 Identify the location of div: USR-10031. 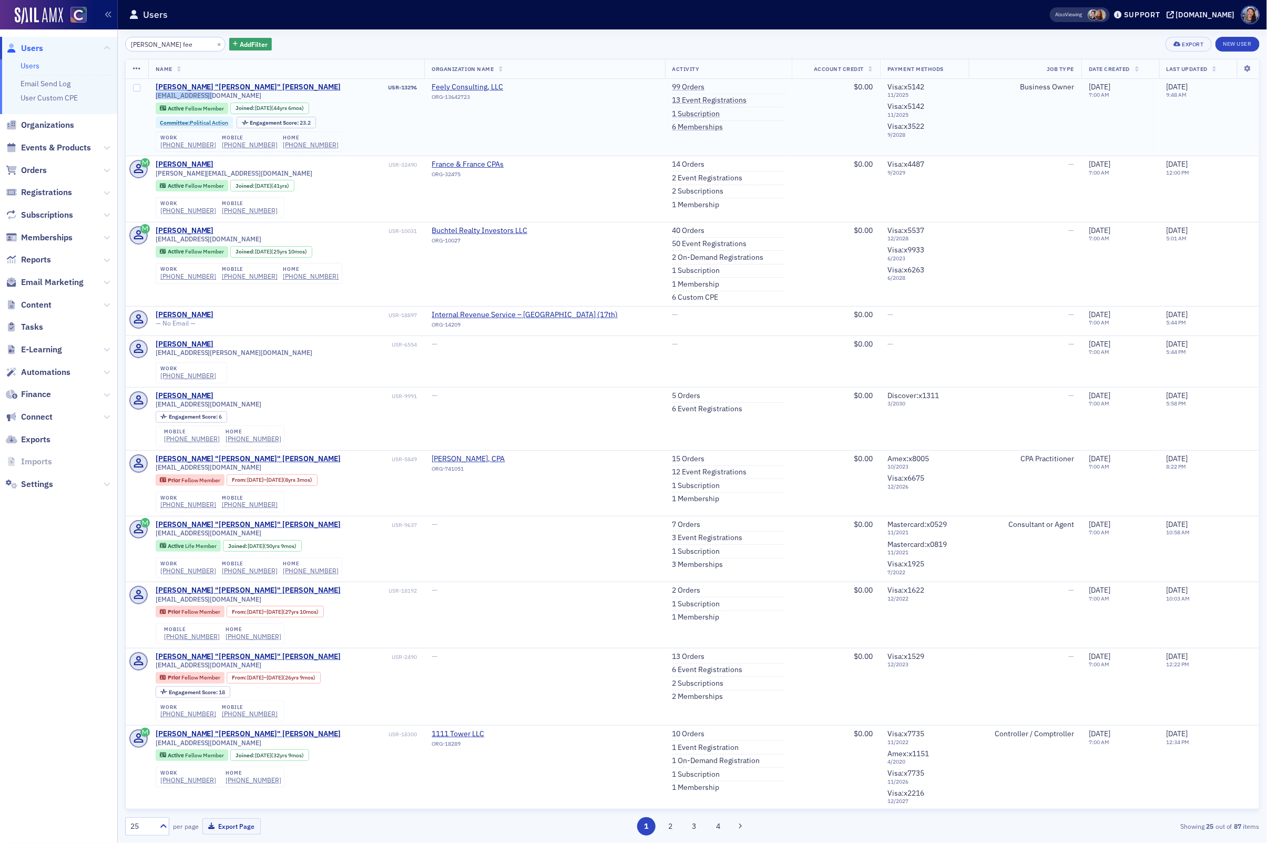
(316, 231).